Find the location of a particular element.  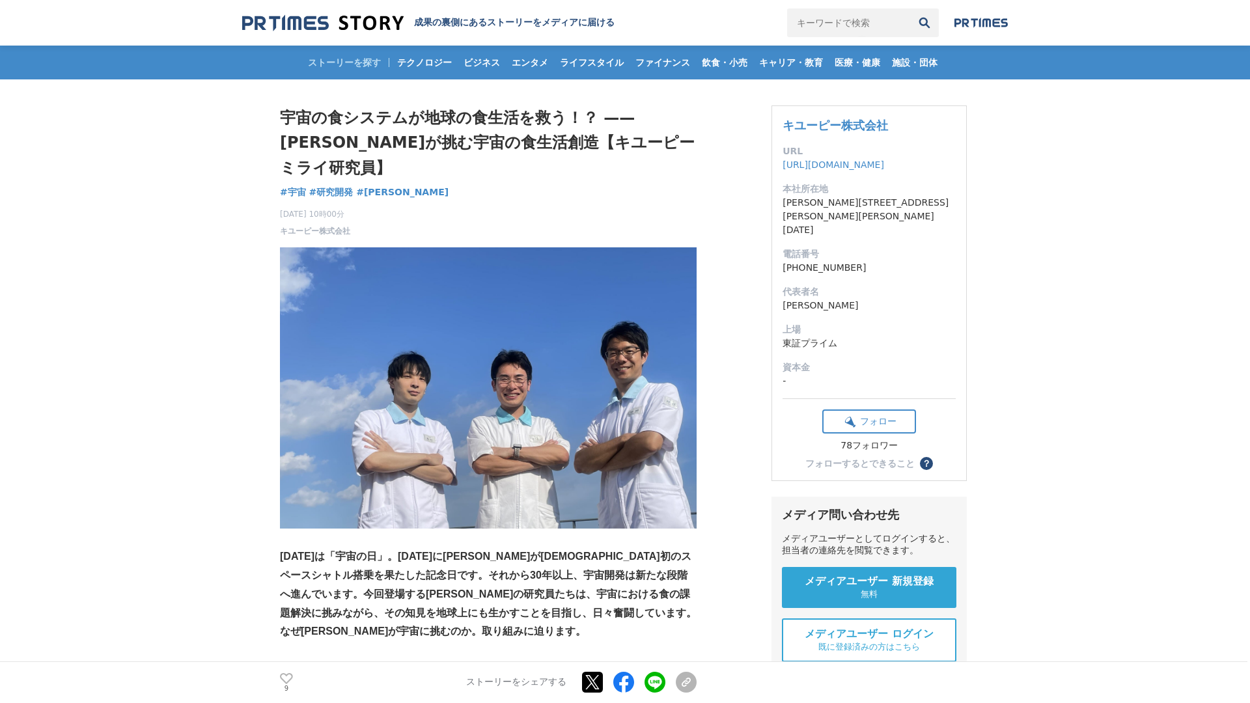

a: prtimes is located at coordinates (981, 23).